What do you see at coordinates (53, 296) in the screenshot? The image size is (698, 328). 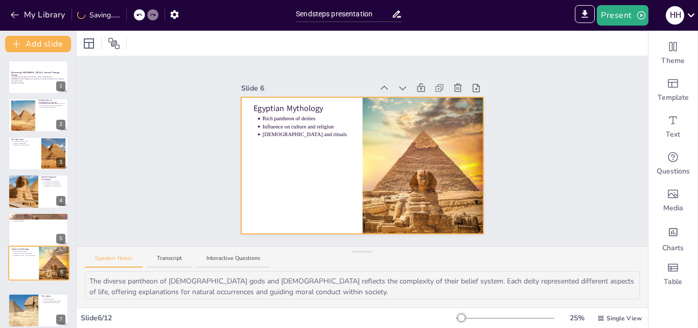 I see `p: The Sphinx` at bounding box center [53, 296].